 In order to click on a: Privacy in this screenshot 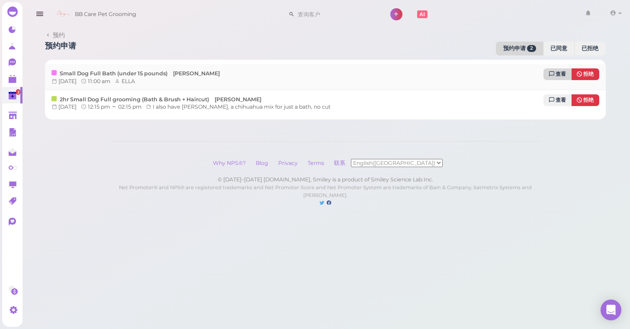, I will do `click(288, 163)`.